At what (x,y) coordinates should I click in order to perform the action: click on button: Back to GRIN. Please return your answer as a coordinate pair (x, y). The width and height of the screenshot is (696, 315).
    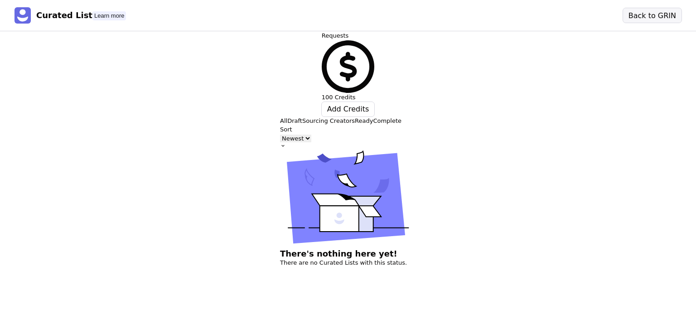
    Looking at the image, I should click on (652, 15).